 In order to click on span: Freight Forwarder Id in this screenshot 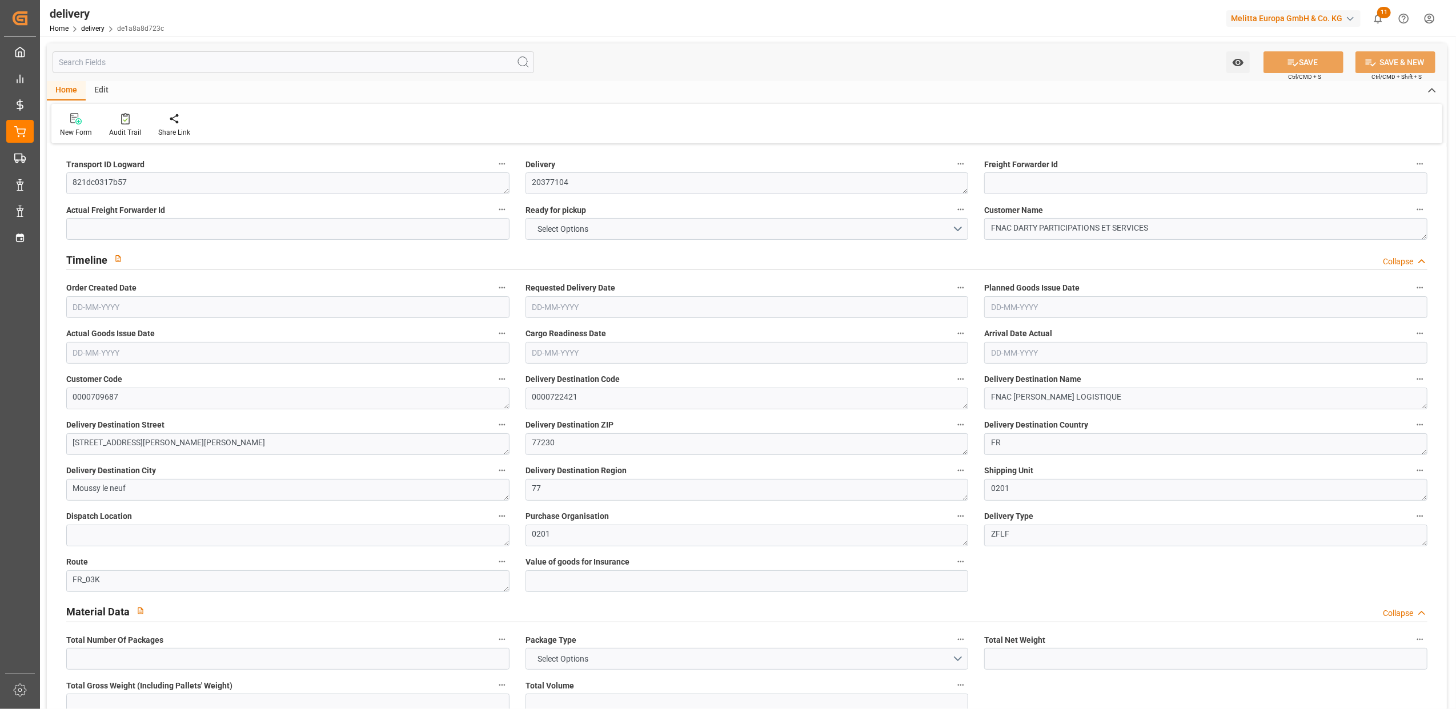, I will do `click(1020, 164)`.